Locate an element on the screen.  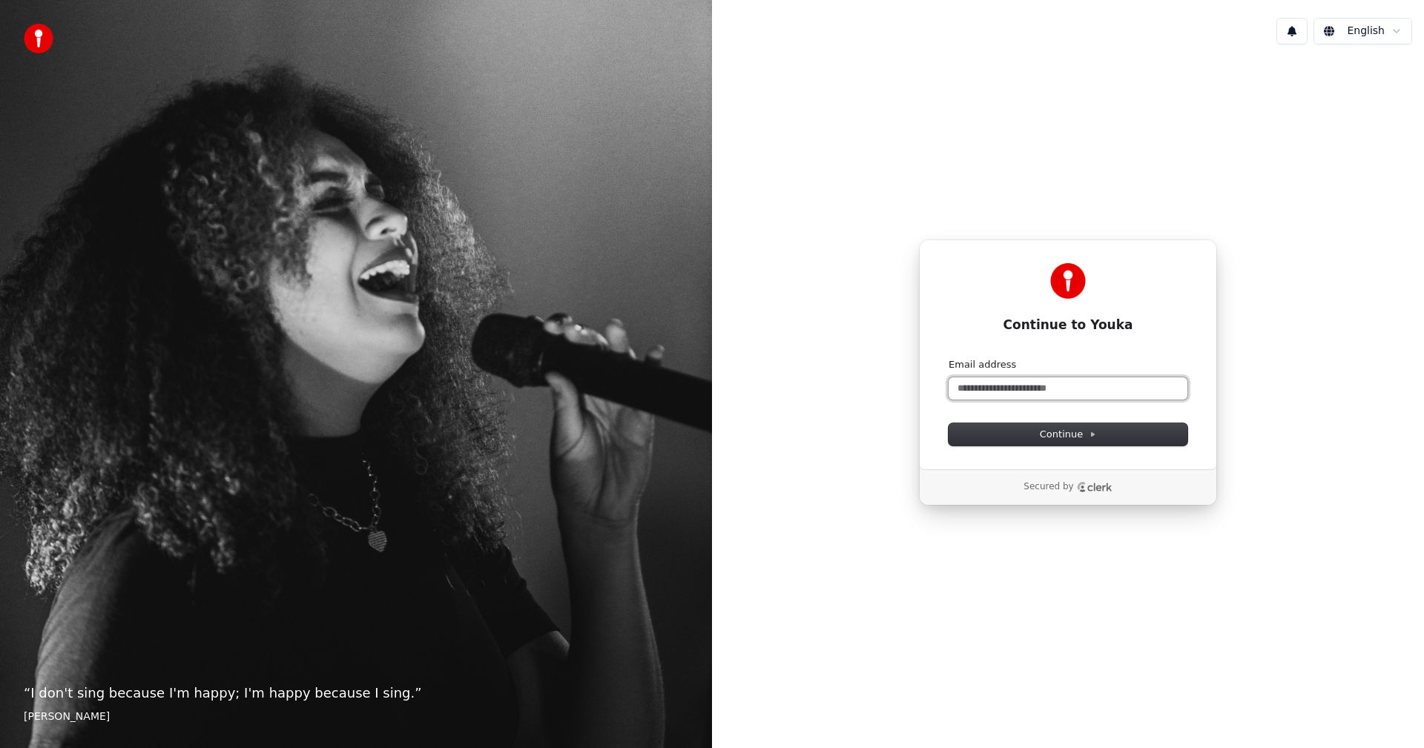
label: Email address is located at coordinates (982, 365).